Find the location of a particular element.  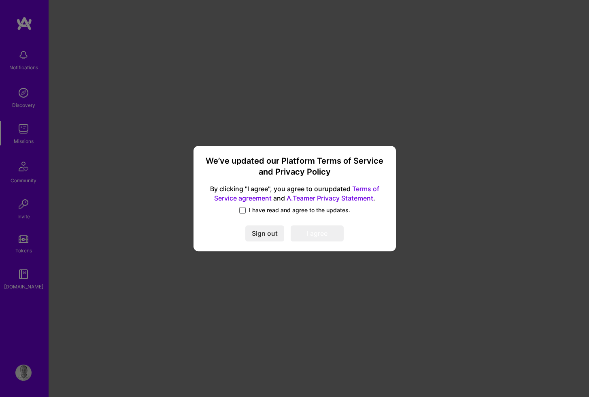

a: A.Teamer Privacy Statement is located at coordinates (330, 198).